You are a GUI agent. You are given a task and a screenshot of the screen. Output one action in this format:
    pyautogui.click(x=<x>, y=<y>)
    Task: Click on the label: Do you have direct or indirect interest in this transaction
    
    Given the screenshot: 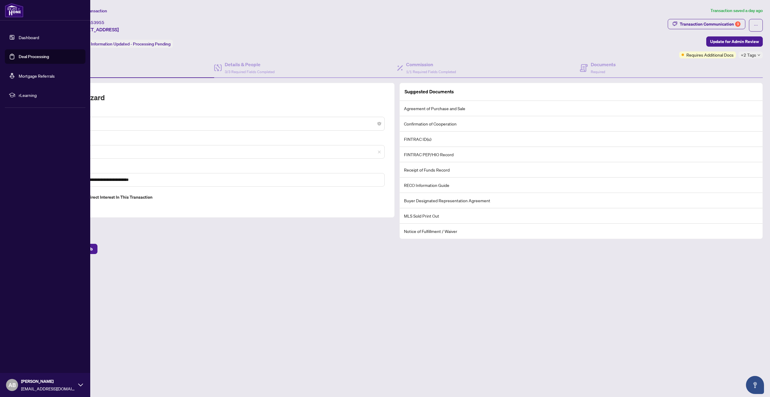 What is the action you would take?
    pyautogui.click(x=213, y=197)
    